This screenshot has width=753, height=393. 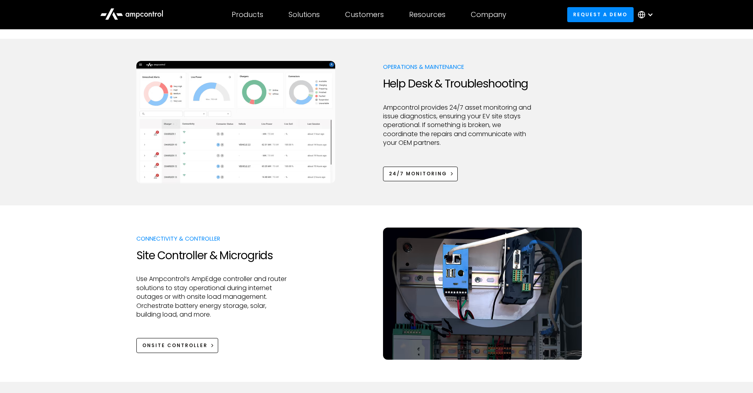 What do you see at coordinates (421, 174) in the screenshot?
I see `a: 24/7 Monitoring` at bounding box center [421, 174].